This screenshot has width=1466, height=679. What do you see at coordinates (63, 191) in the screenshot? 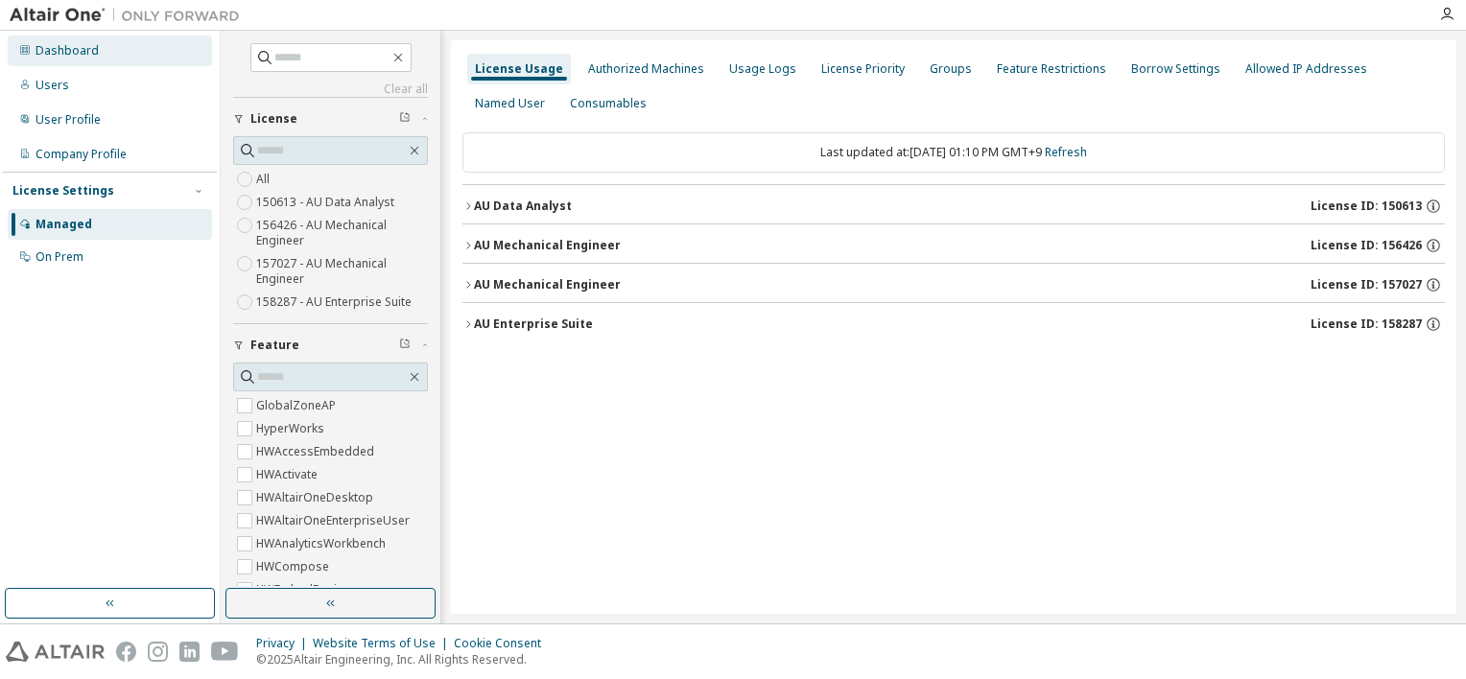
I see `div: License Settings` at bounding box center [63, 191].